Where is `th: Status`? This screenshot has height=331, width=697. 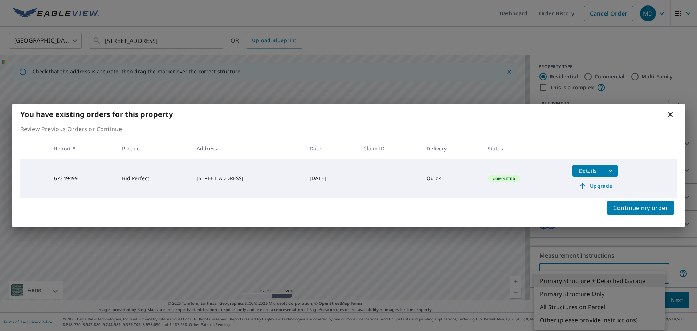 th: Status is located at coordinates (524, 148).